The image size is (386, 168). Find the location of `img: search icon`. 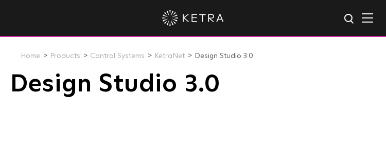

img: search icon is located at coordinates (349, 19).